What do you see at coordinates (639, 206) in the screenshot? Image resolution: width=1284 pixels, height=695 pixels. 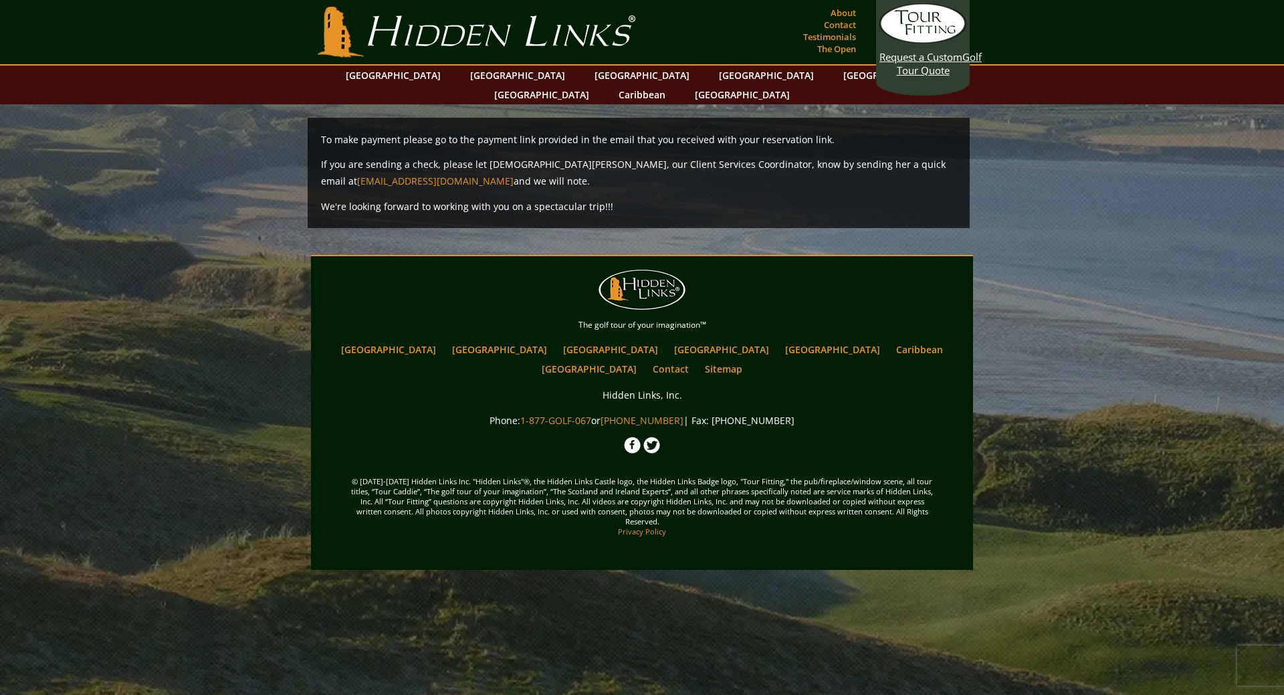 I see `p: We're looking forward to working with you on a spectacular trip!!!` at bounding box center [639, 206].